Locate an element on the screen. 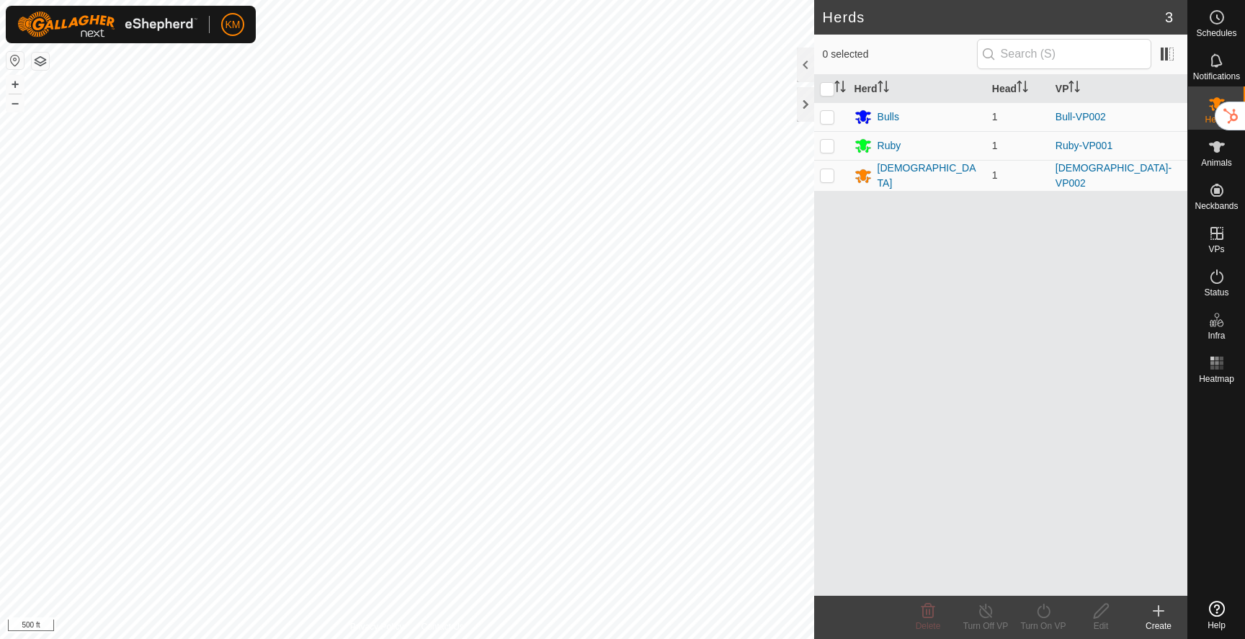  span: 0 selected is located at coordinates (900, 54).